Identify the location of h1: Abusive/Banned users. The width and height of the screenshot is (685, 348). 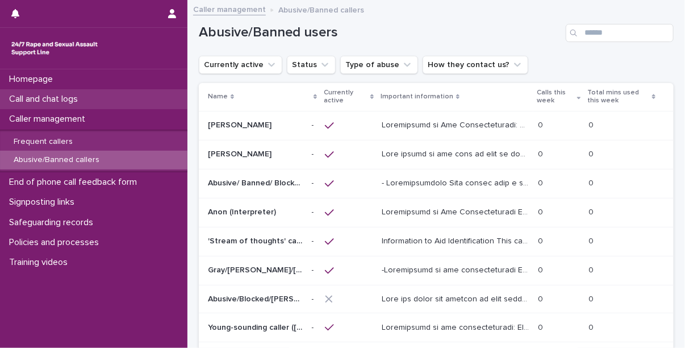
(380, 32).